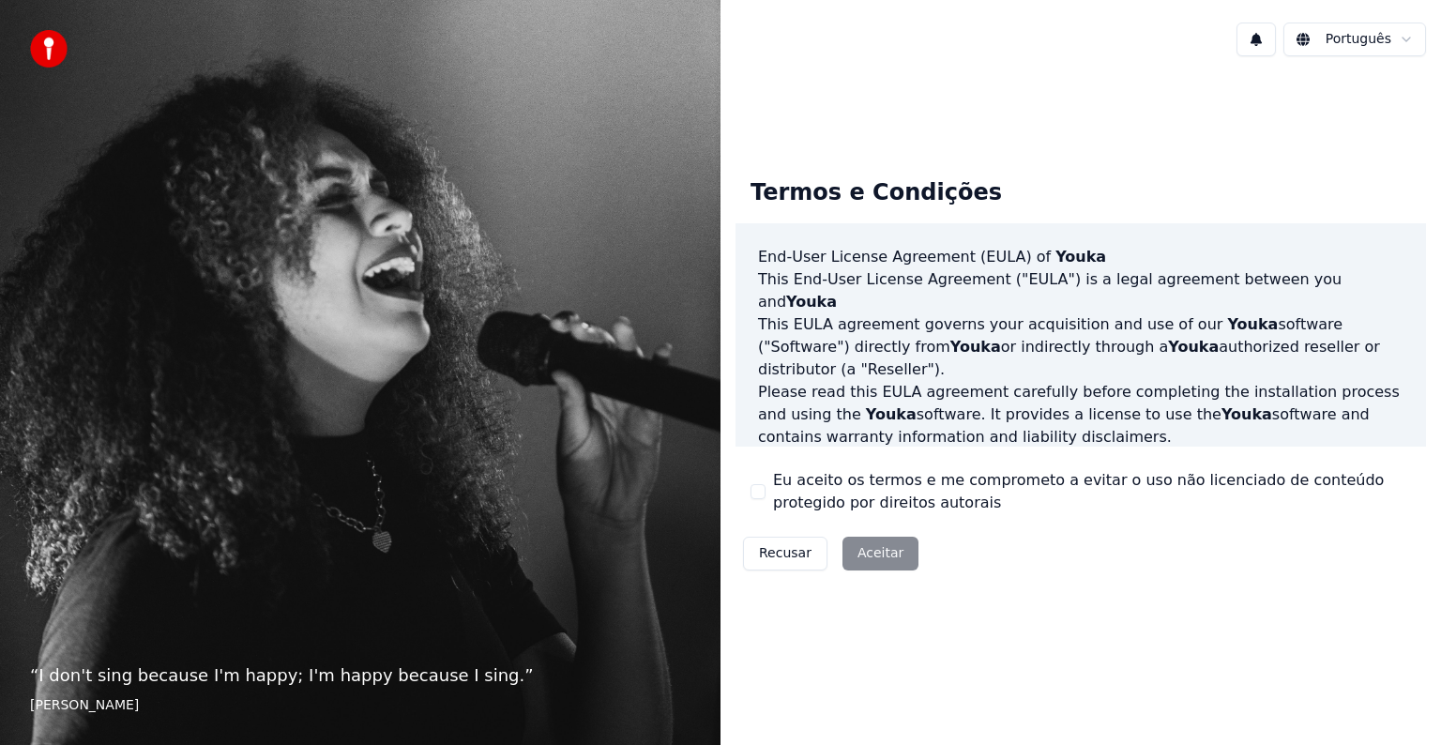  What do you see at coordinates (49, 49) in the screenshot?
I see `img: youka` at bounding box center [49, 49].